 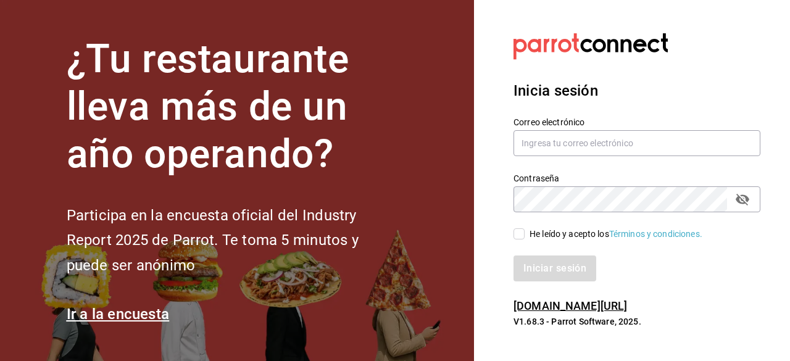 I want to click on h1: ¿Tu restaurante lleva más de un año operando?, so click(x=233, y=107).